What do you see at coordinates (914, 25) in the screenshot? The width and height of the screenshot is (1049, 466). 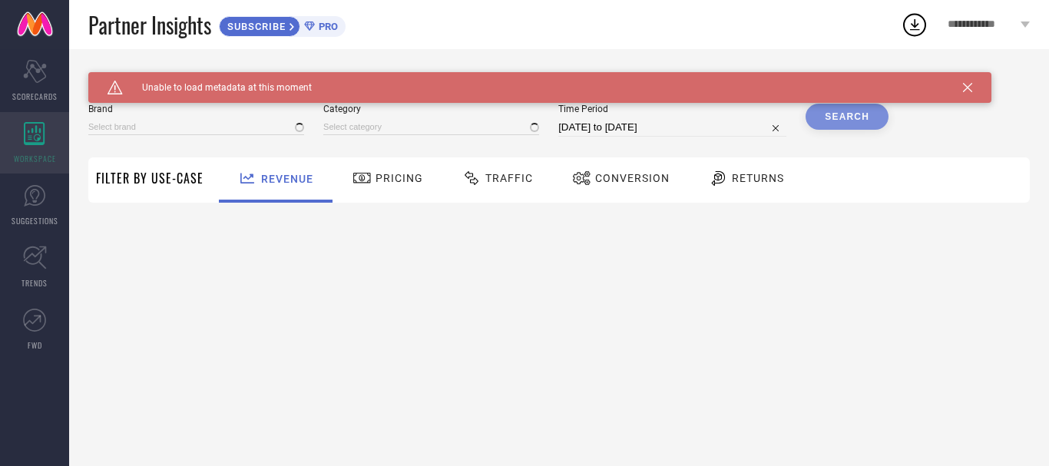 I see `div: Open download list` at bounding box center [914, 25].